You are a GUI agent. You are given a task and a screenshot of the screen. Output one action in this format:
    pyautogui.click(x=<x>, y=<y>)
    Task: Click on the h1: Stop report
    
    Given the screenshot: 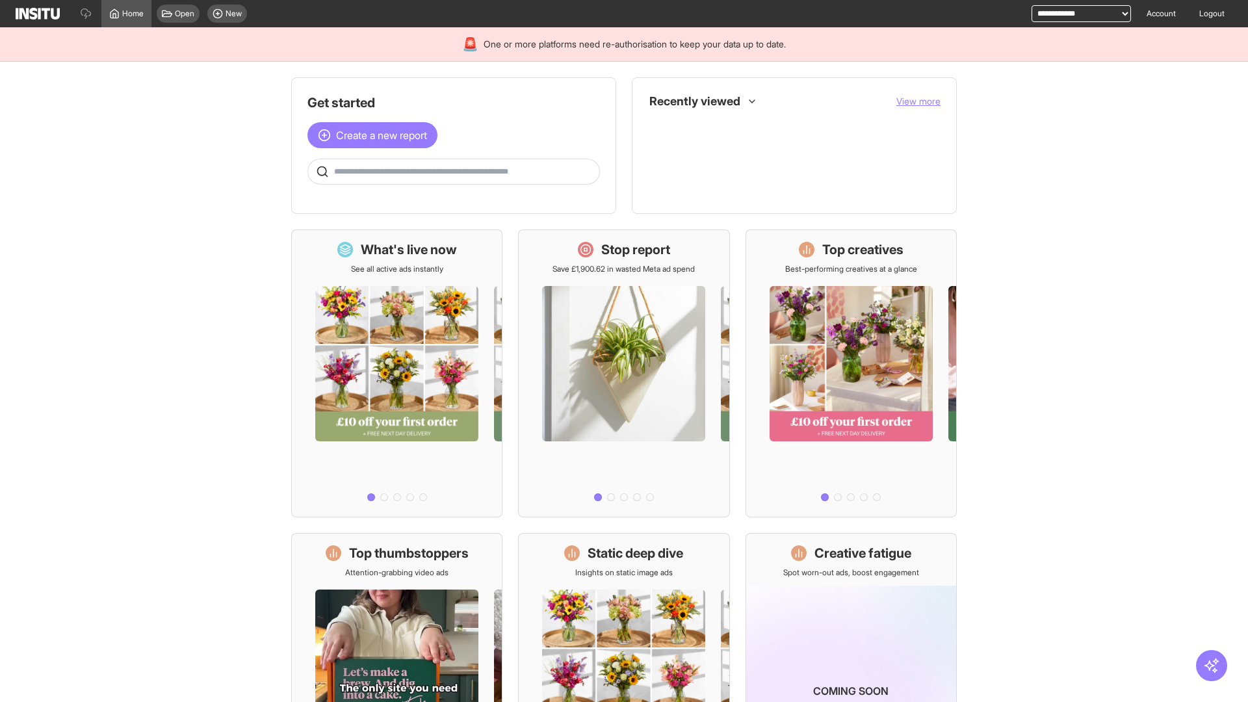 What is the action you would take?
    pyautogui.click(x=636, y=250)
    